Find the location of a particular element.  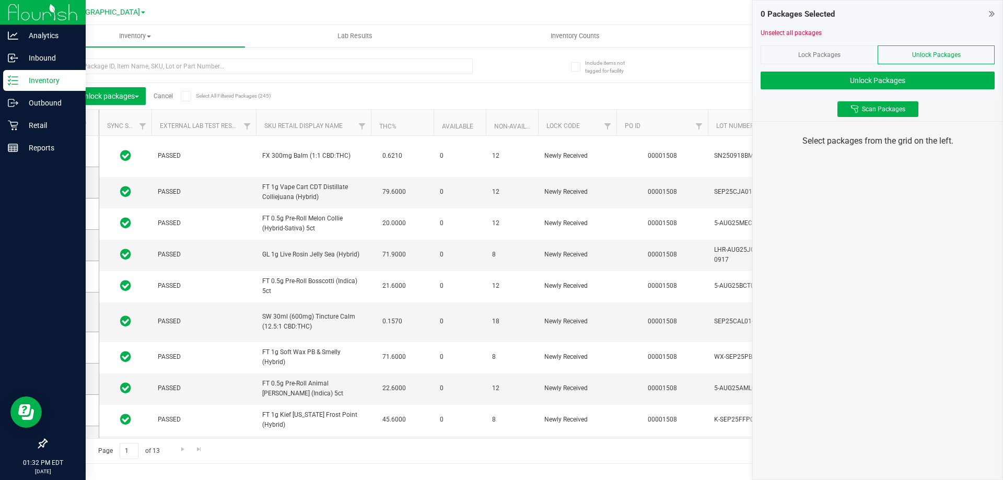

input: Search Package ID, Item Name, SKU, Lot or Part Number... is located at coordinates (259, 66).